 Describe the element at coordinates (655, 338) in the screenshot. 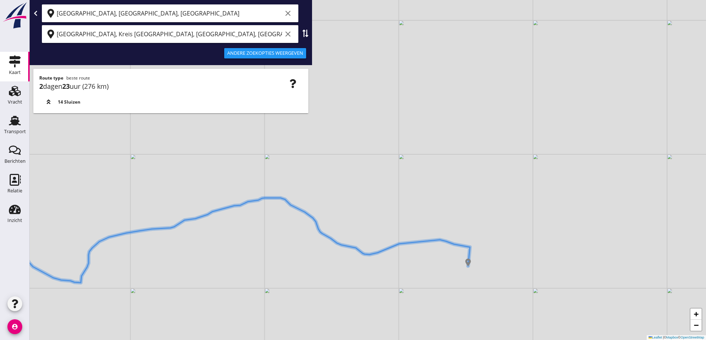

I see `a: Leaflet` at that location.